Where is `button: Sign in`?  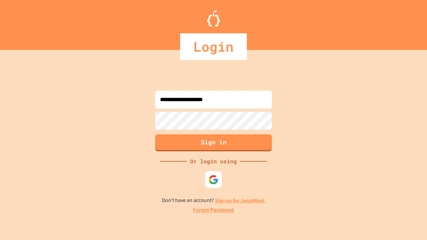
button: Sign in is located at coordinates (214, 143).